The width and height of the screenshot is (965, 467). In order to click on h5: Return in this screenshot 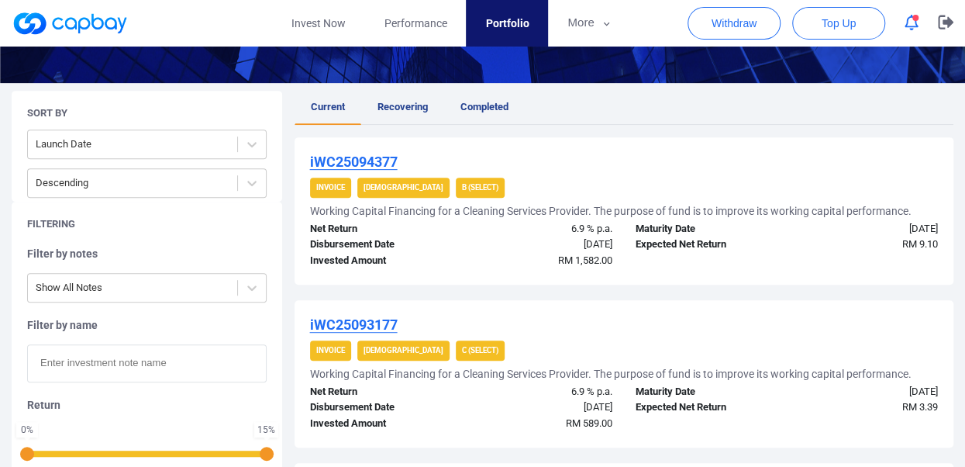, I will do `click(147, 405)`.